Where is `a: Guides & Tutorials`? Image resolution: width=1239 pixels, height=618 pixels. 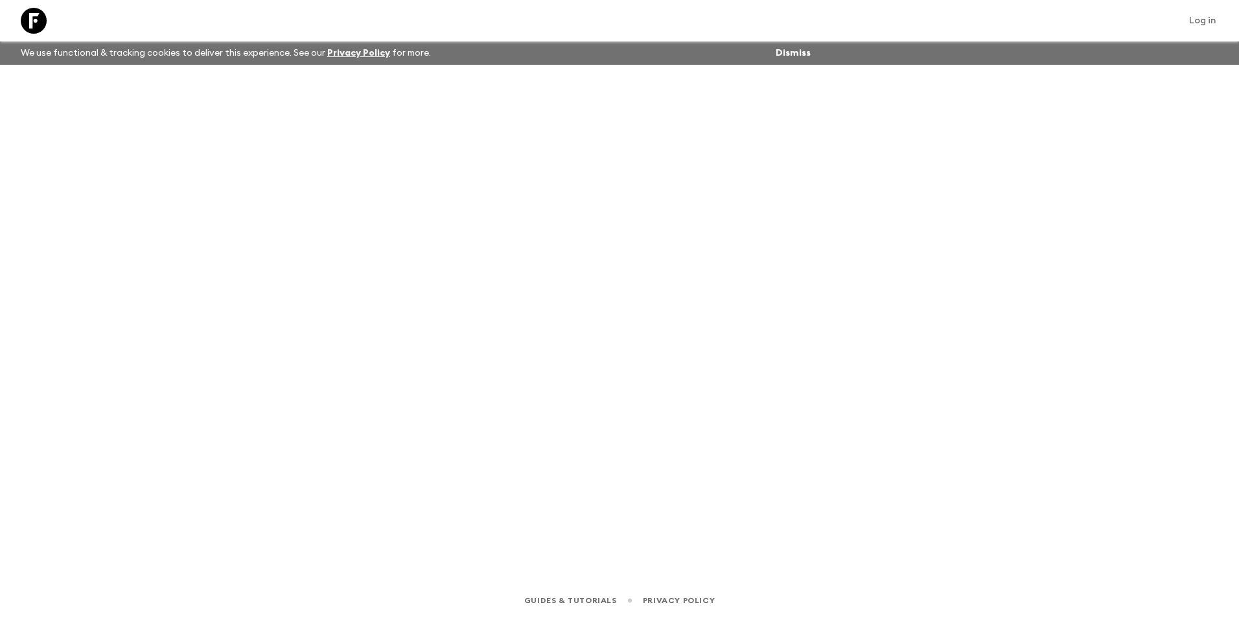 a: Guides & Tutorials is located at coordinates (570, 600).